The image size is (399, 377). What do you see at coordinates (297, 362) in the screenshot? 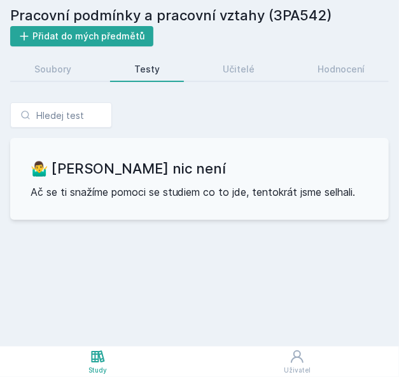
I see `a: Uživatel` at bounding box center [297, 362].